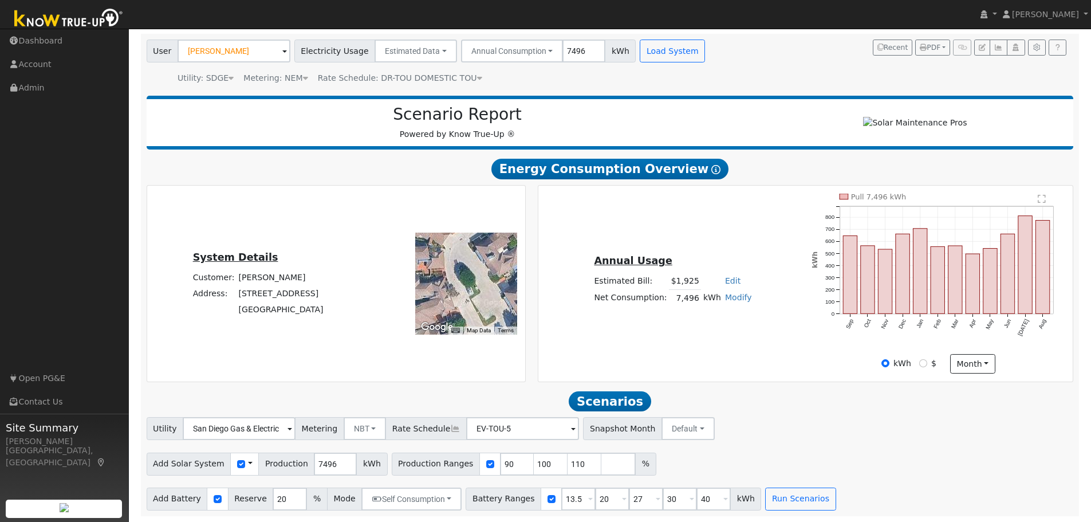 The image size is (1091, 522). I want to click on a: Map, so click(101, 462).